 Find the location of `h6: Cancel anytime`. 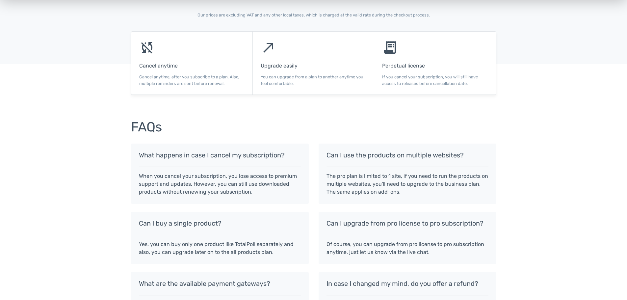

h6: Cancel anytime is located at coordinates (192, 66).